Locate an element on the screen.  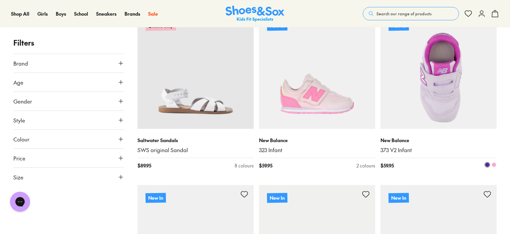
span: Sale is located at coordinates (153, 14).